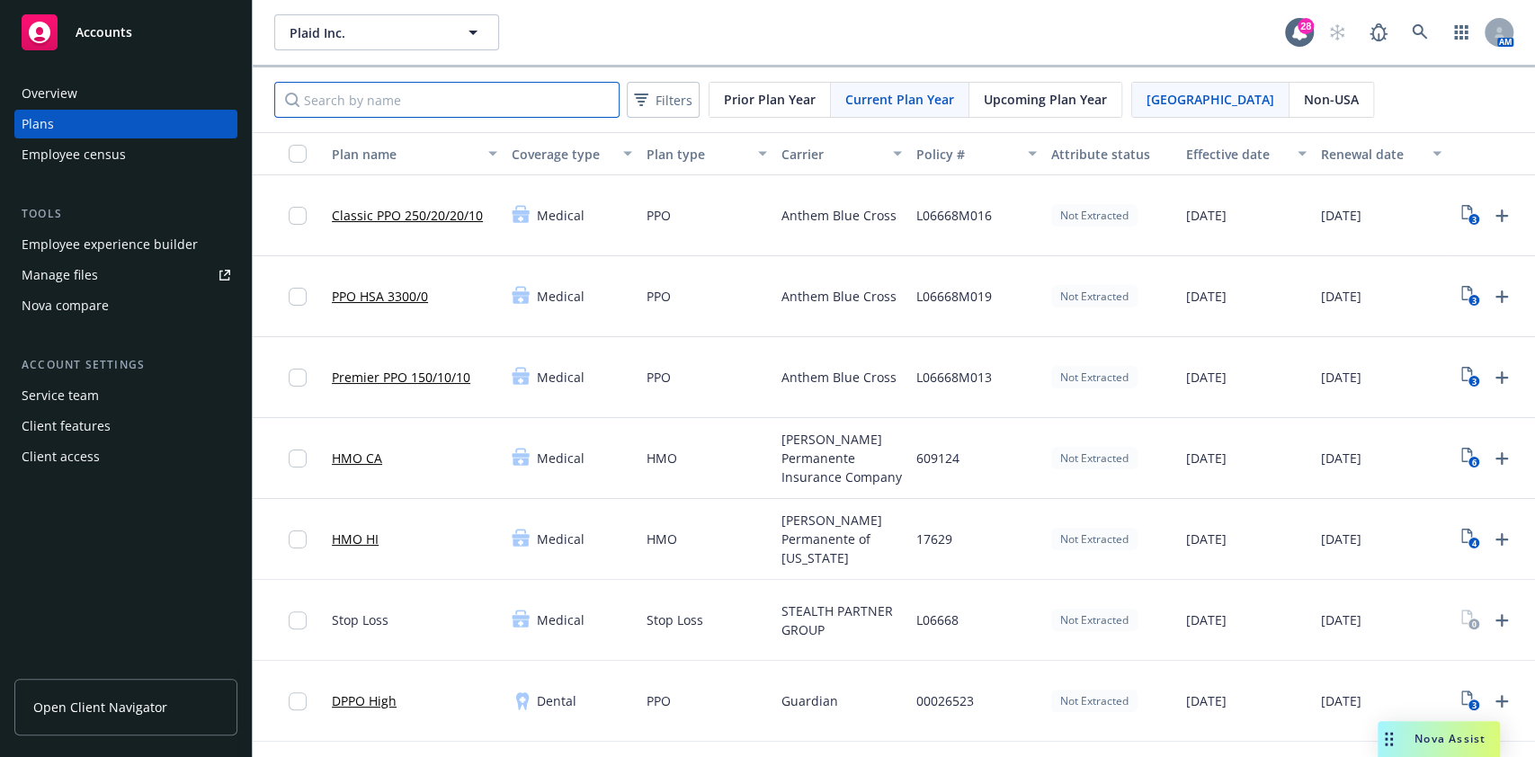 The image size is (1535, 757). I want to click on span: 00026523, so click(945, 700).